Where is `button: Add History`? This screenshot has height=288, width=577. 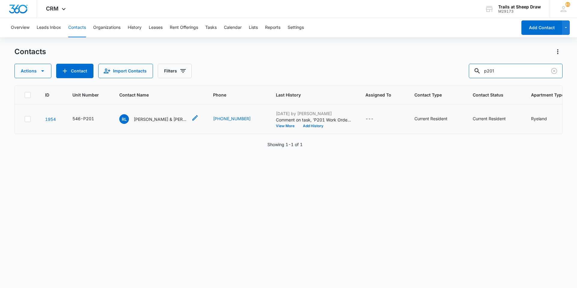
button: Add History is located at coordinates (313, 126).